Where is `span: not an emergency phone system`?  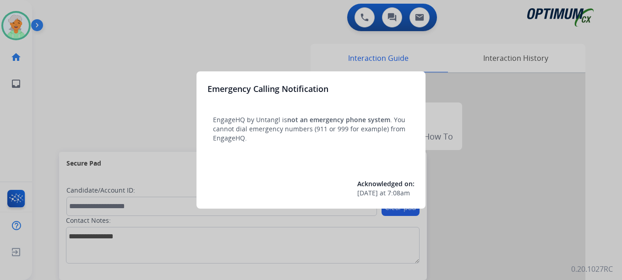 span: not an emergency phone system is located at coordinates (338, 119).